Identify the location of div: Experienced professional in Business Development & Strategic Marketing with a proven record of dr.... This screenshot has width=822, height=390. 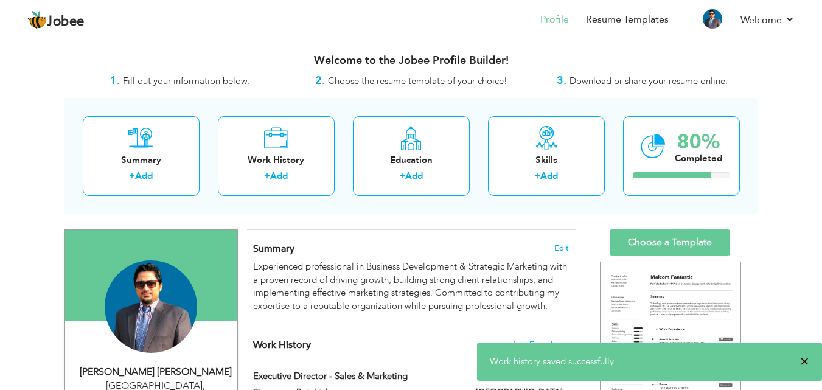
(411, 287).